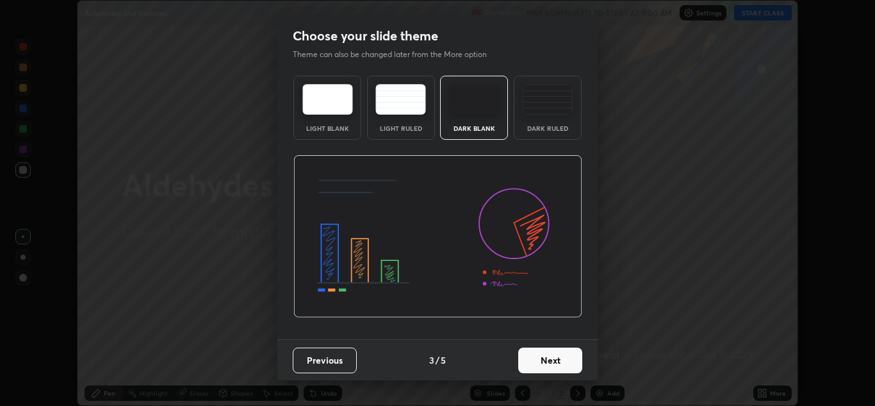 This screenshot has width=875, height=406. Describe the element at coordinates (474, 99) in the screenshot. I see `img: darkTheme.f0cc69e5.svg` at that location.